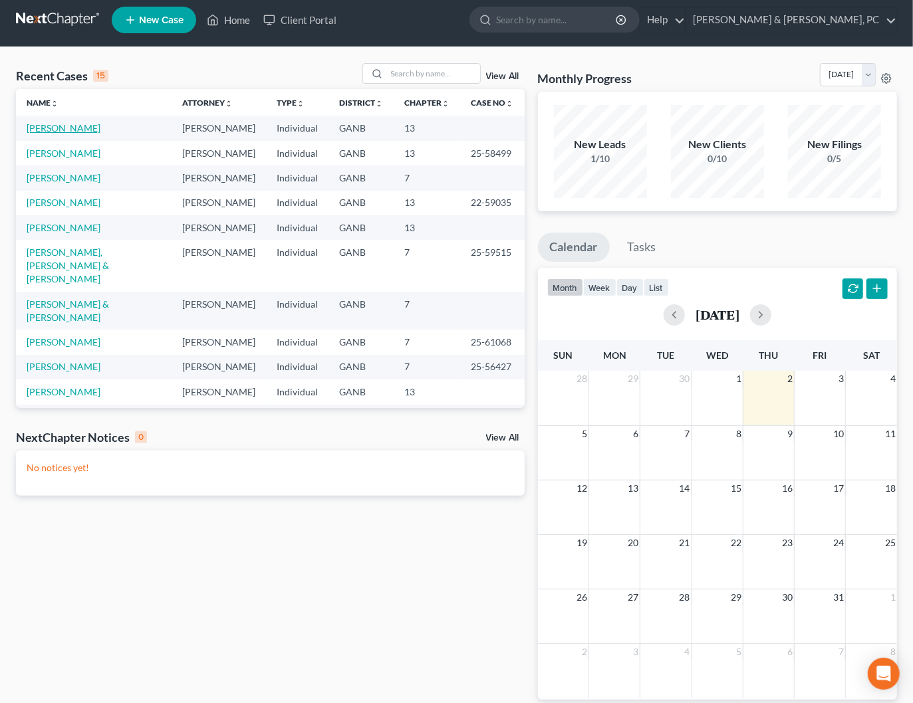 Image resolution: width=913 pixels, height=703 pixels. Describe the element at coordinates (736, 543) in the screenshot. I see `span: 22` at that location.